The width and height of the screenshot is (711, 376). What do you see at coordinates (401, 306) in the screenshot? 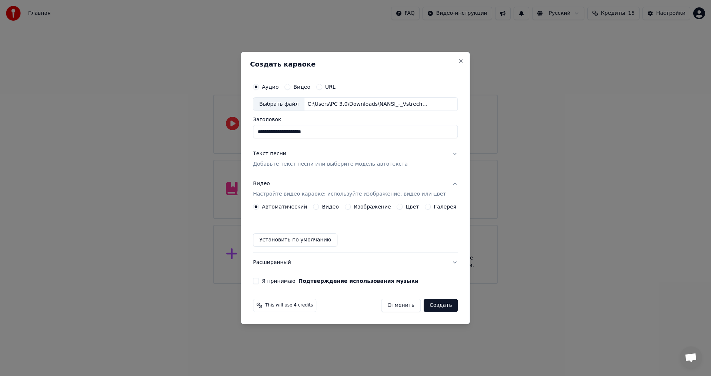
I see `button: Отменить` at bounding box center [401, 306].